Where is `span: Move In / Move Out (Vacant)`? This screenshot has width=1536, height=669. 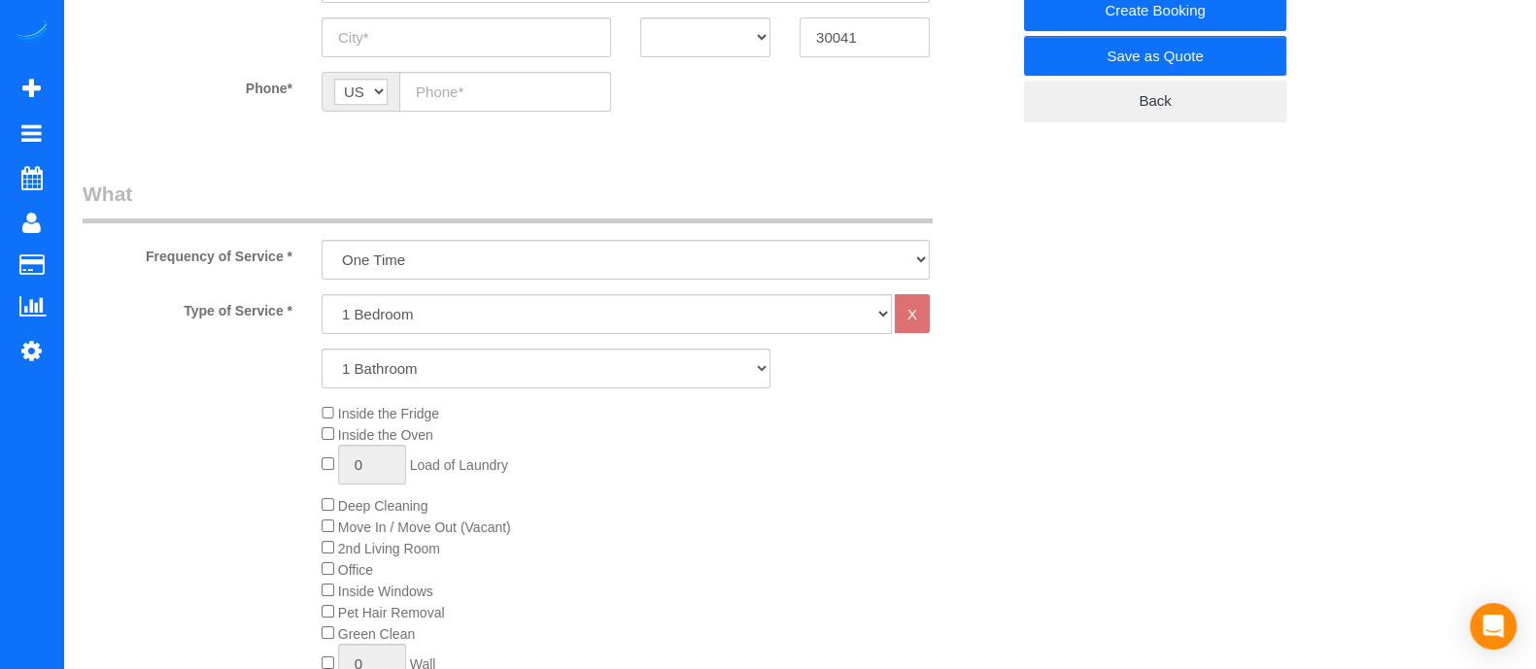
span: Move In / Move Out (Vacant) is located at coordinates (425, 528).